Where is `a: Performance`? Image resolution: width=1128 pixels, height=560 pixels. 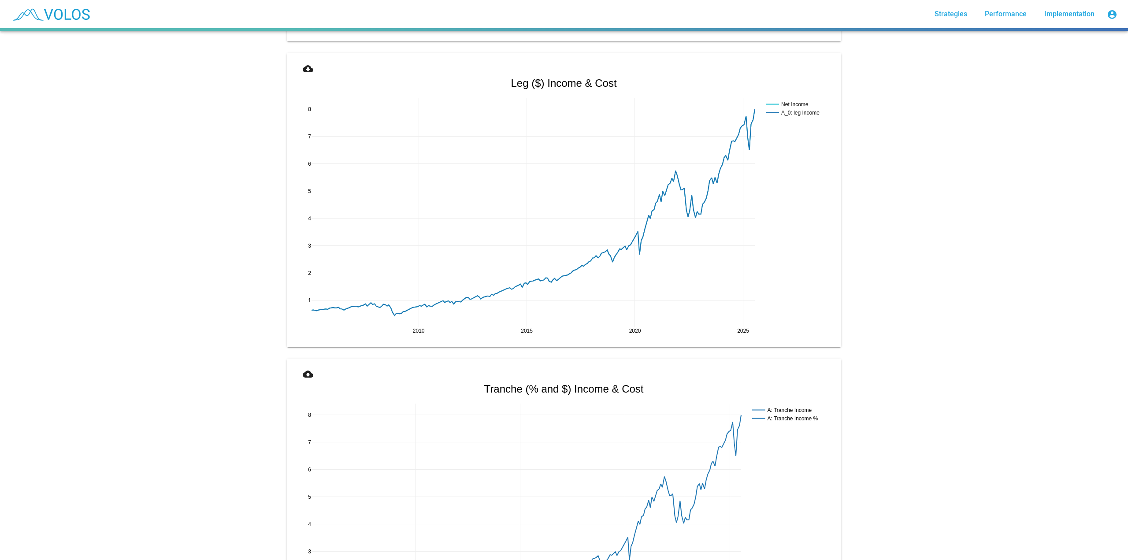
a: Performance is located at coordinates (1005, 14).